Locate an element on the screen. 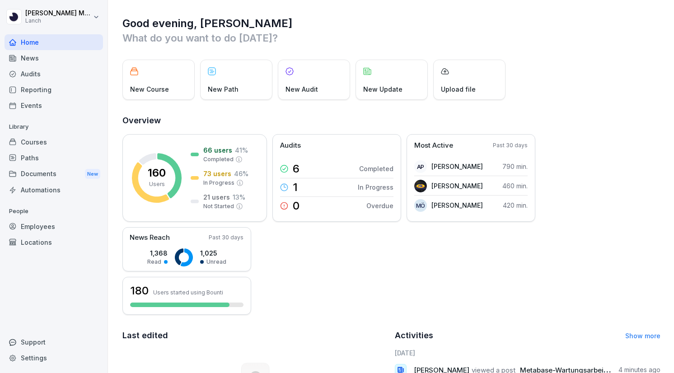 The image size is (674, 373). h2: Overview is located at coordinates (391, 121).